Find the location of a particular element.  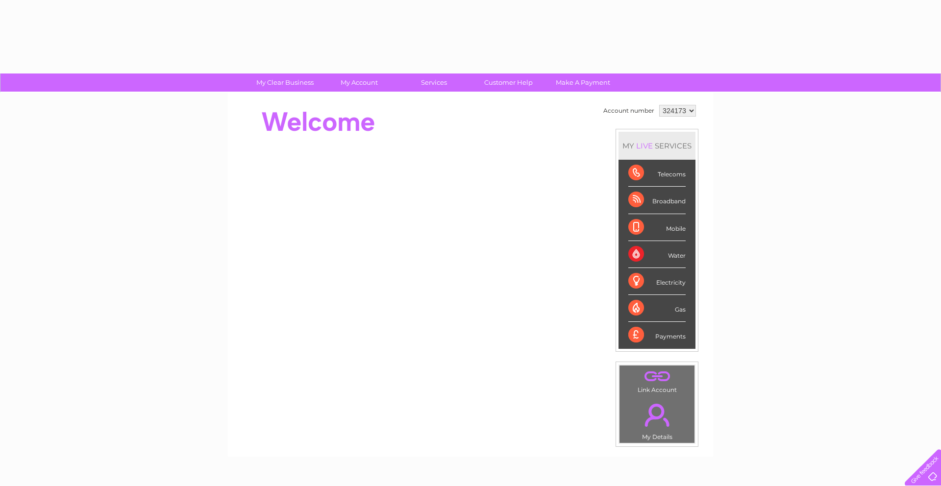

div: Water is located at coordinates (657, 254).